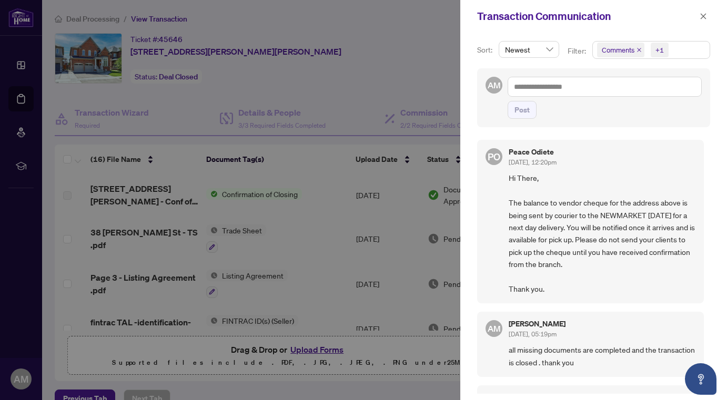  Describe the element at coordinates (485, 50) in the screenshot. I see `p: Sort:` at that location.